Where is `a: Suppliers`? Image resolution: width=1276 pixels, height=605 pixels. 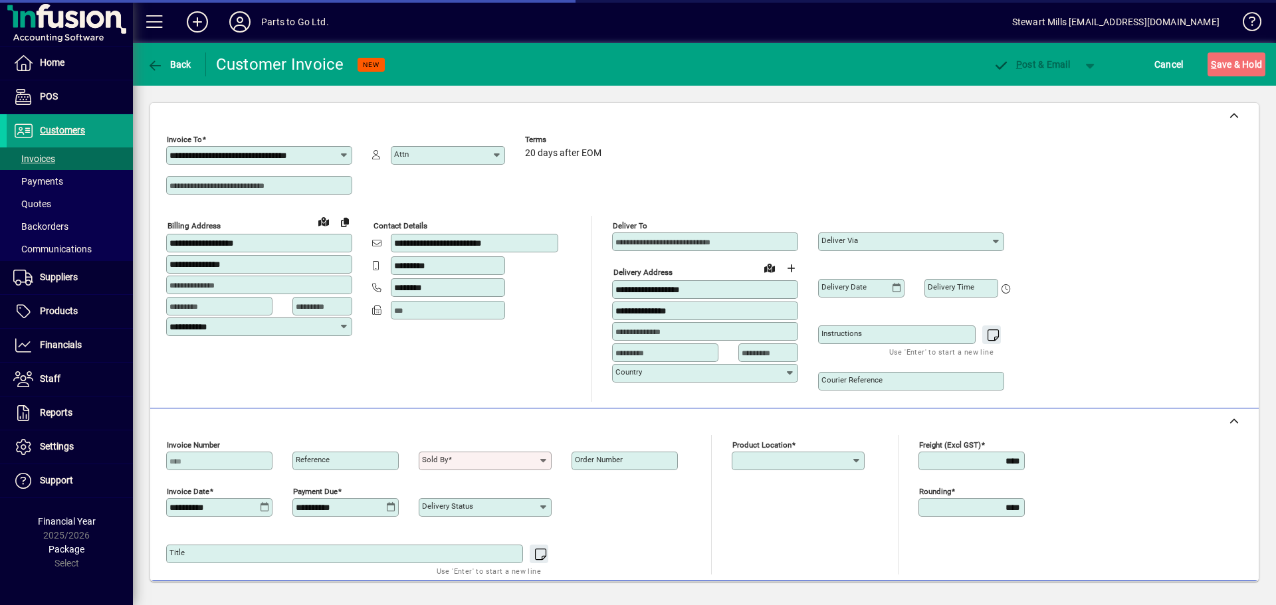 a: Suppliers is located at coordinates (70, 278).